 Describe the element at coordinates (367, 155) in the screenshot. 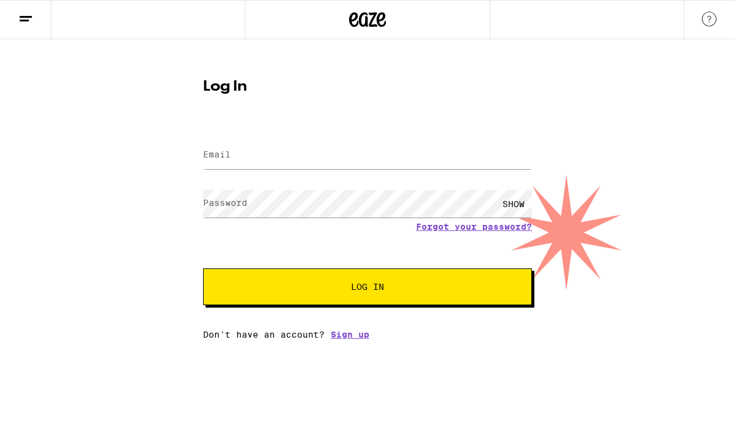

I see `input: Email` at that location.